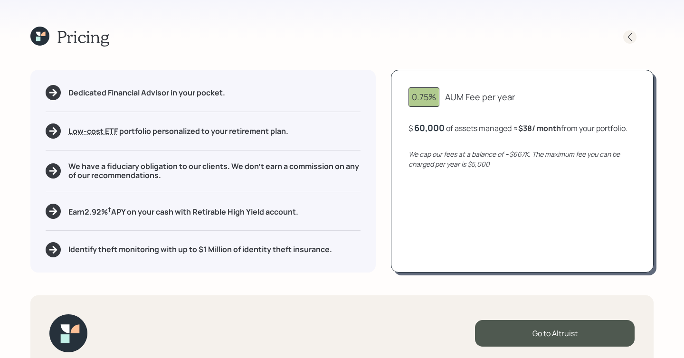 The width and height of the screenshot is (684, 358). Describe the element at coordinates (214, 171) in the screenshot. I see `h5: We have a fiduciary obligation to our clients. We don't earn a commission on any of our recommend...` at that location.